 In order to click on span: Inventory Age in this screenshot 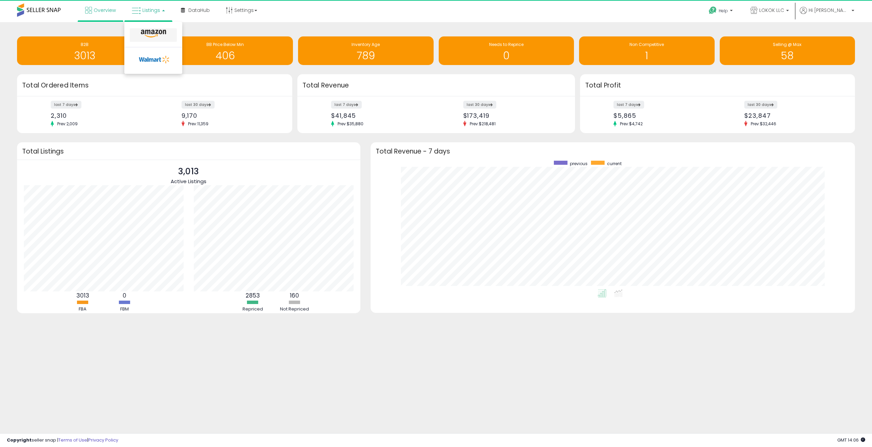, I will do `click(365, 44)`.